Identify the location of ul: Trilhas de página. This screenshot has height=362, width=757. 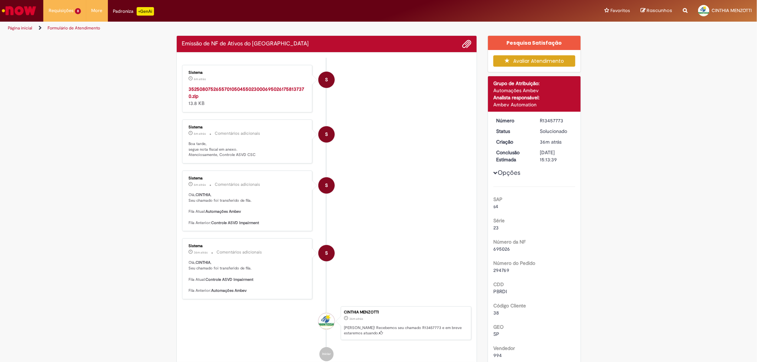
(252, 28).